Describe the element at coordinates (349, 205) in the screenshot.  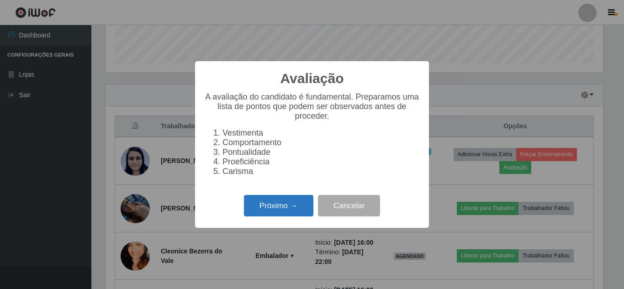
I see `button: Cancelar` at that location.